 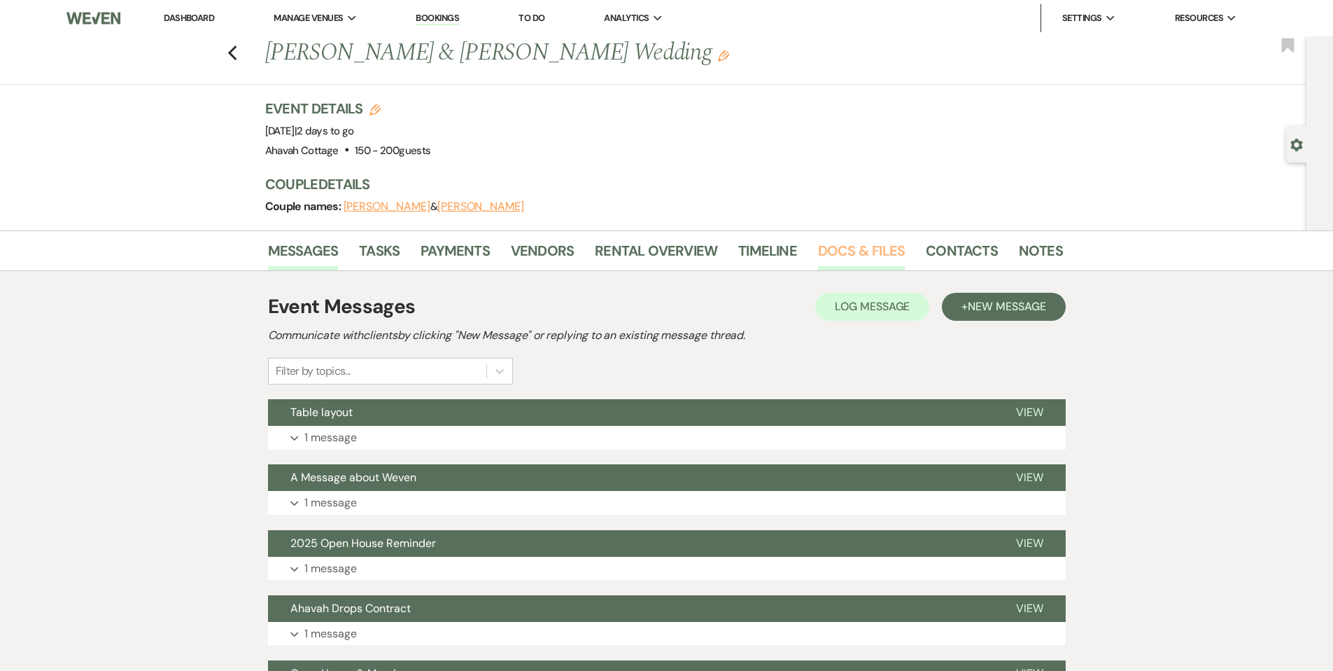 What do you see at coordinates (724, 55) in the screenshot?
I see `button: Edit` at bounding box center [724, 55].